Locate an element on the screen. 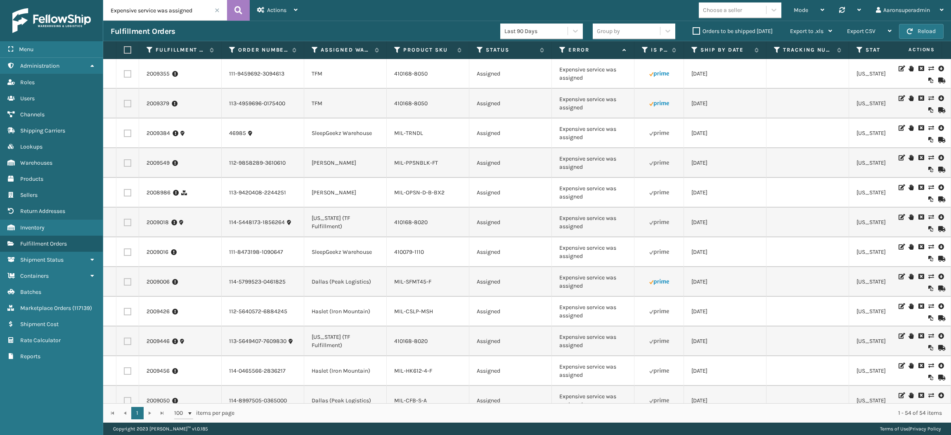 The image size is (951, 435). a: MIL-OPSN-D-B-BX2 is located at coordinates (419, 192).